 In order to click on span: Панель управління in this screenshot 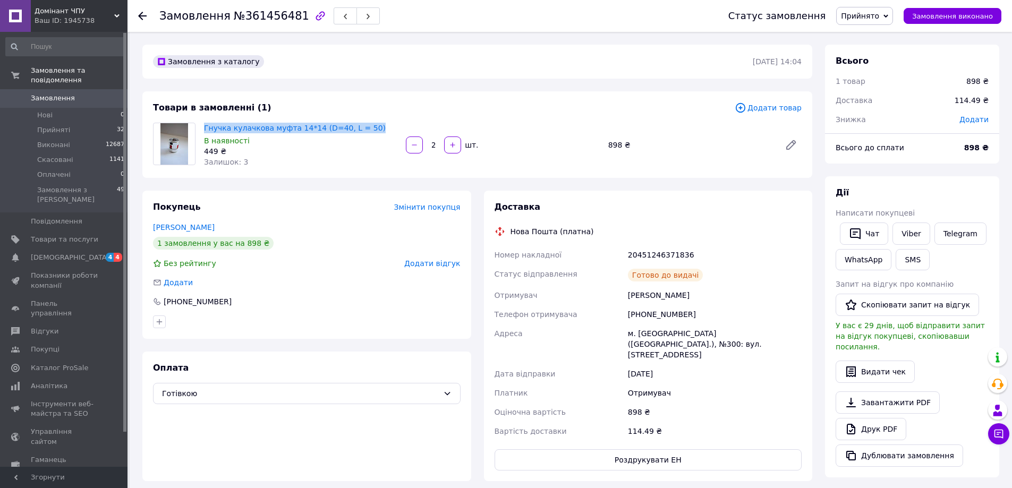, I will do `click(64, 309)`.